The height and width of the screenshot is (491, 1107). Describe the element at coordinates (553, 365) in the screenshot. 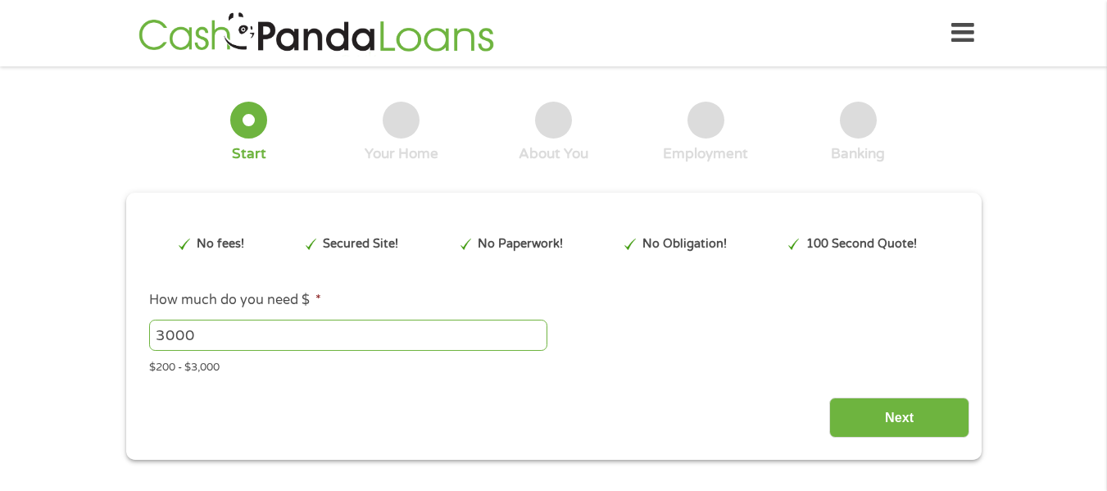

I see `div: $200 - $3,000` at that location.